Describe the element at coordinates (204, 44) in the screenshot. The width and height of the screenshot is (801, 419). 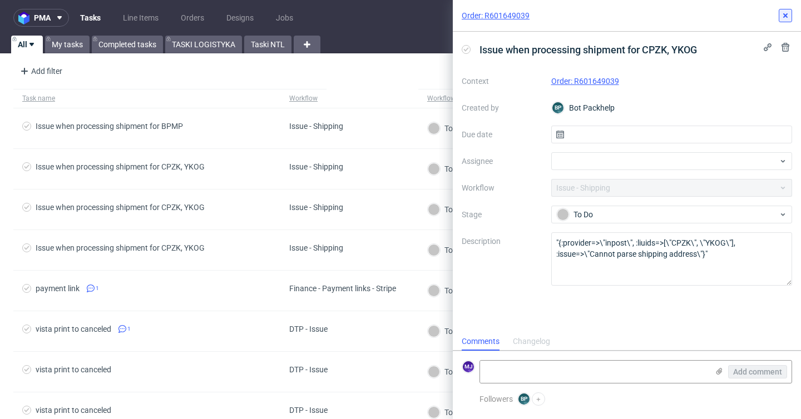
I see `a: TASKI LOGISTYKA` at that location.